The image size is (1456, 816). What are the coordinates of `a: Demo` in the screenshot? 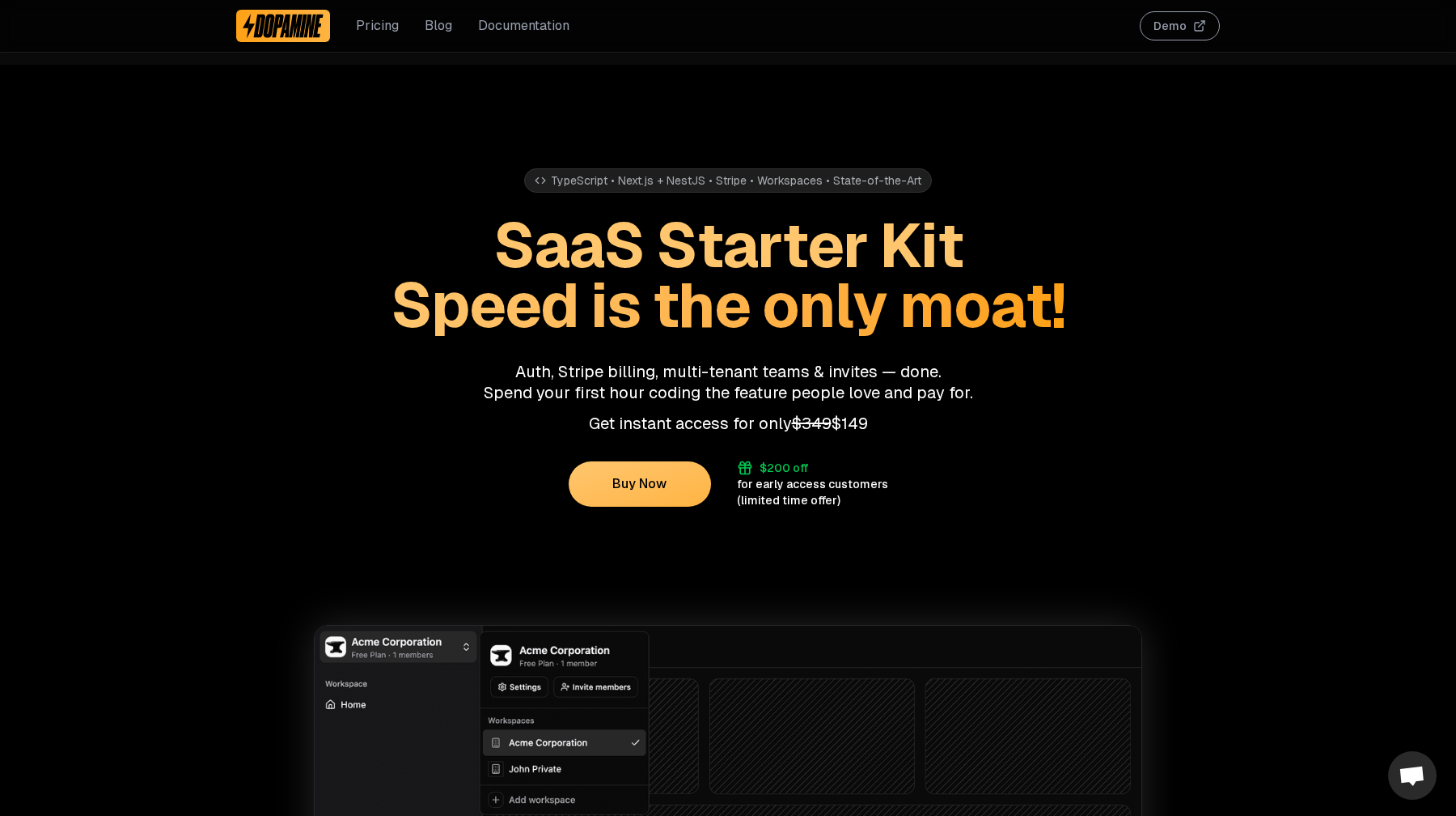 It's located at (1179, 26).